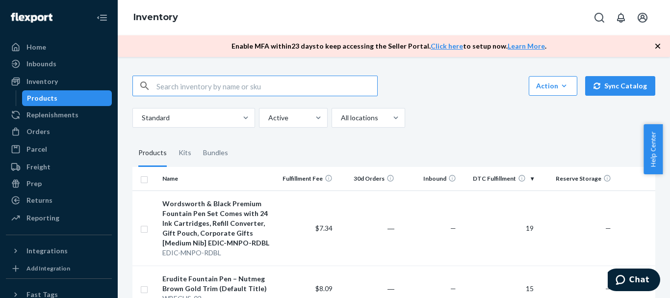 The height and width of the screenshot is (298, 670). I want to click on span: $8.09, so click(324, 288).